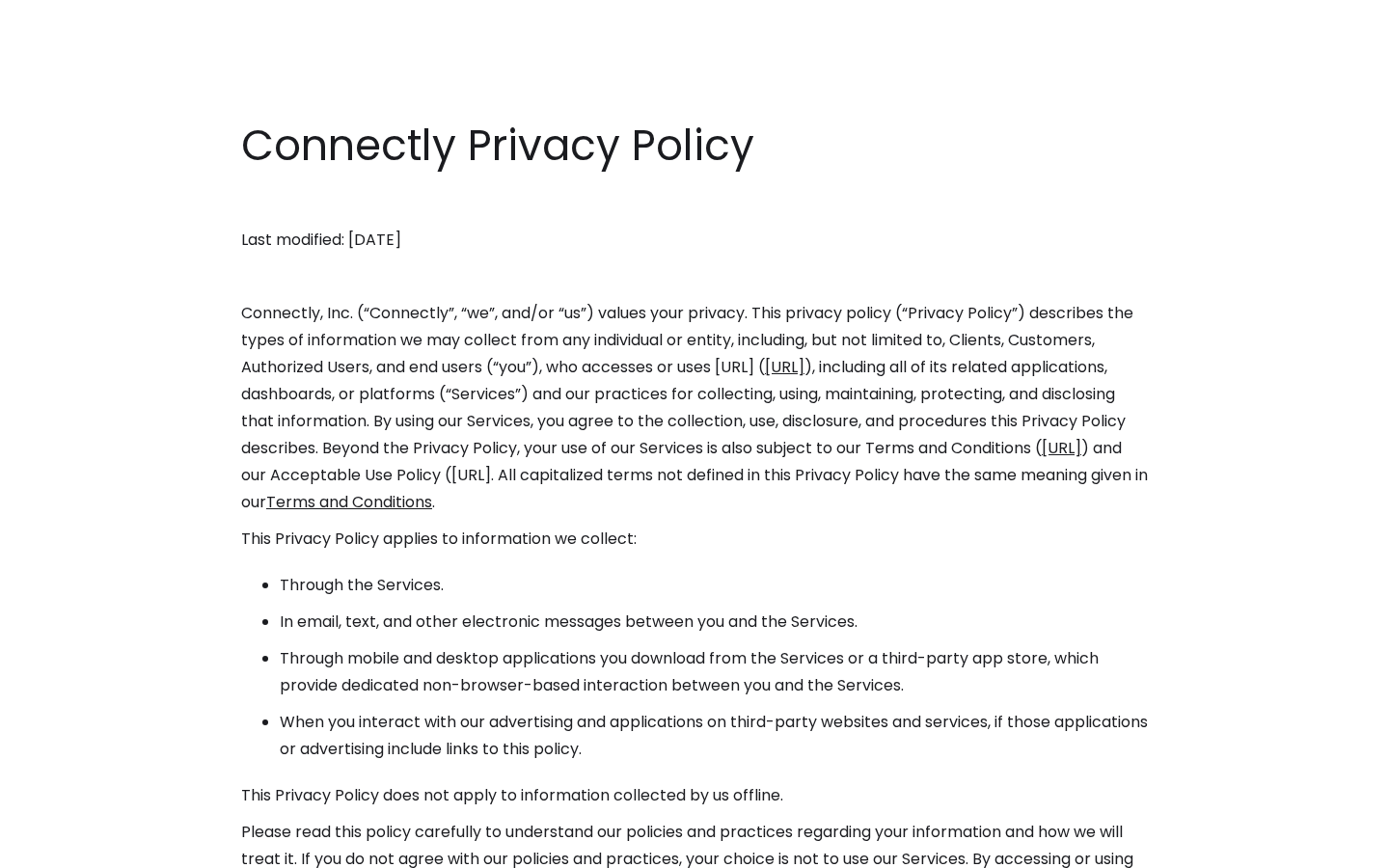 This screenshot has width=1389, height=868. Describe the element at coordinates (714, 672) in the screenshot. I see `li: Through mobile and desktop applications you download from the Services or a third-party app store...` at that location.